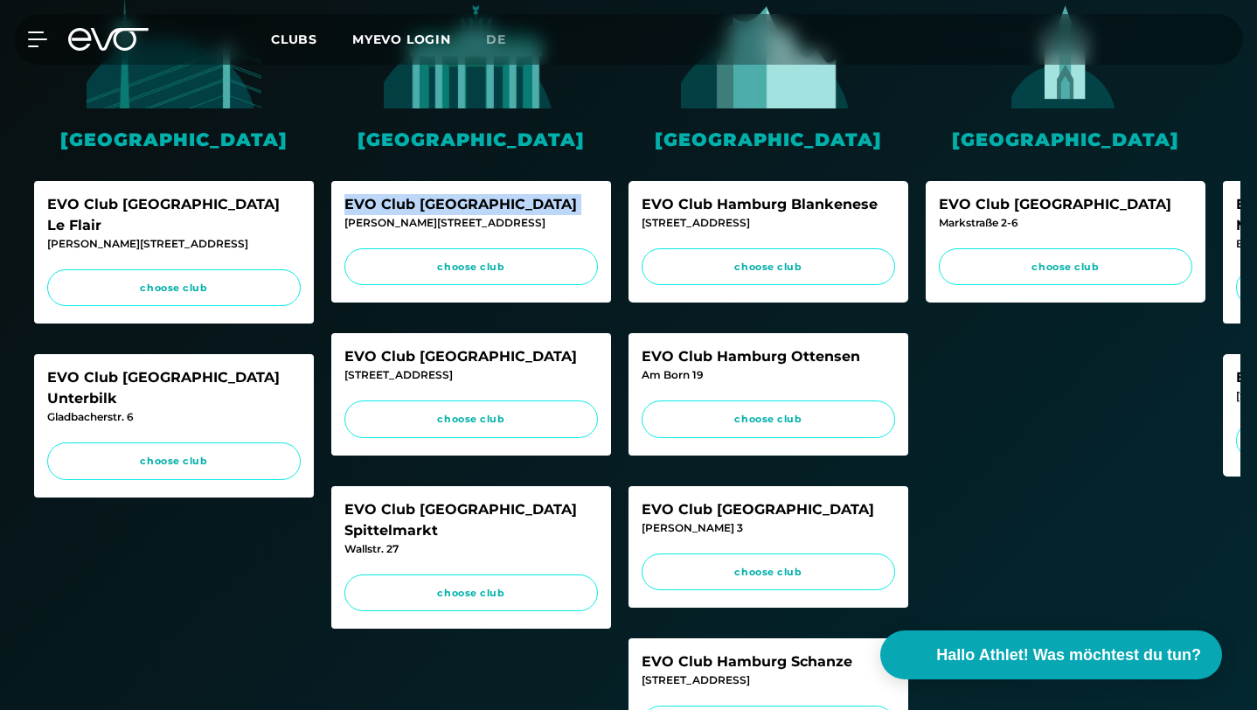  Describe the element at coordinates (496, 39) in the screenshot. I see `span: de` at that location.